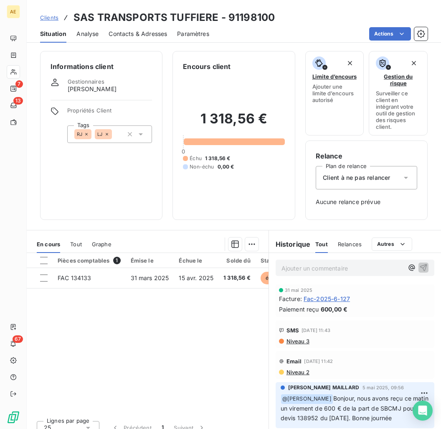 The height and width of the screenshot is (429, 441). What do you see at coordinates (193, 34) in the screenshot?
I see `span: Paramètres` at bounding box center [193, 34].